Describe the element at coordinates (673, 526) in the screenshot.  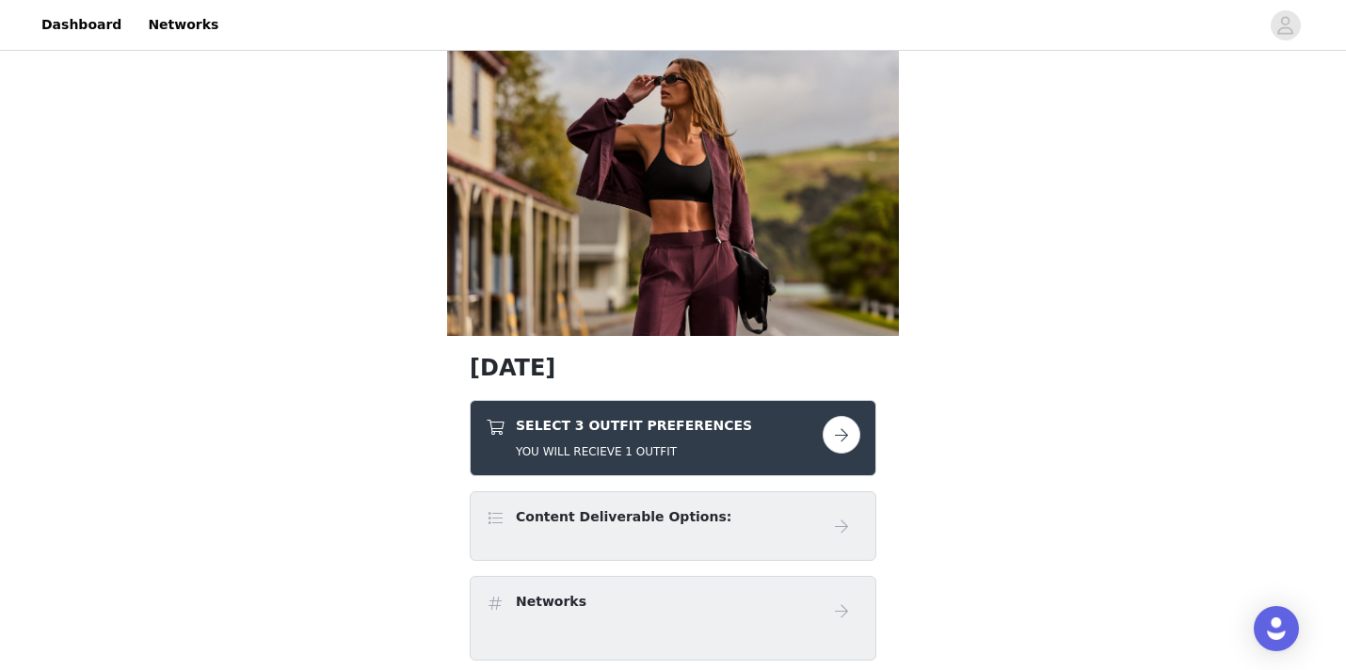
I see `div: Content Deliverable Options:` at that location.